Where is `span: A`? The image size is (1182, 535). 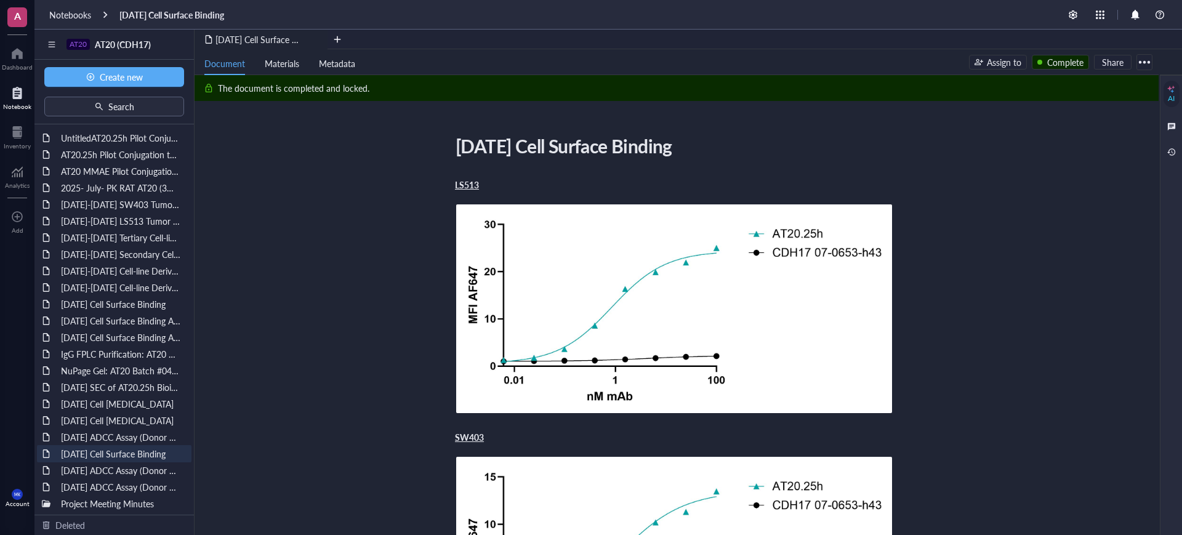
span: A is located at coordinates (17, 15).